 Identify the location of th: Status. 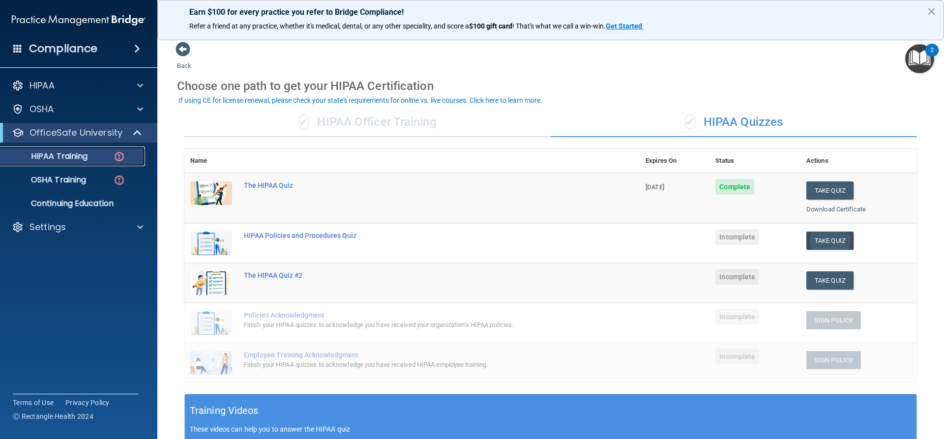
(754, 161).